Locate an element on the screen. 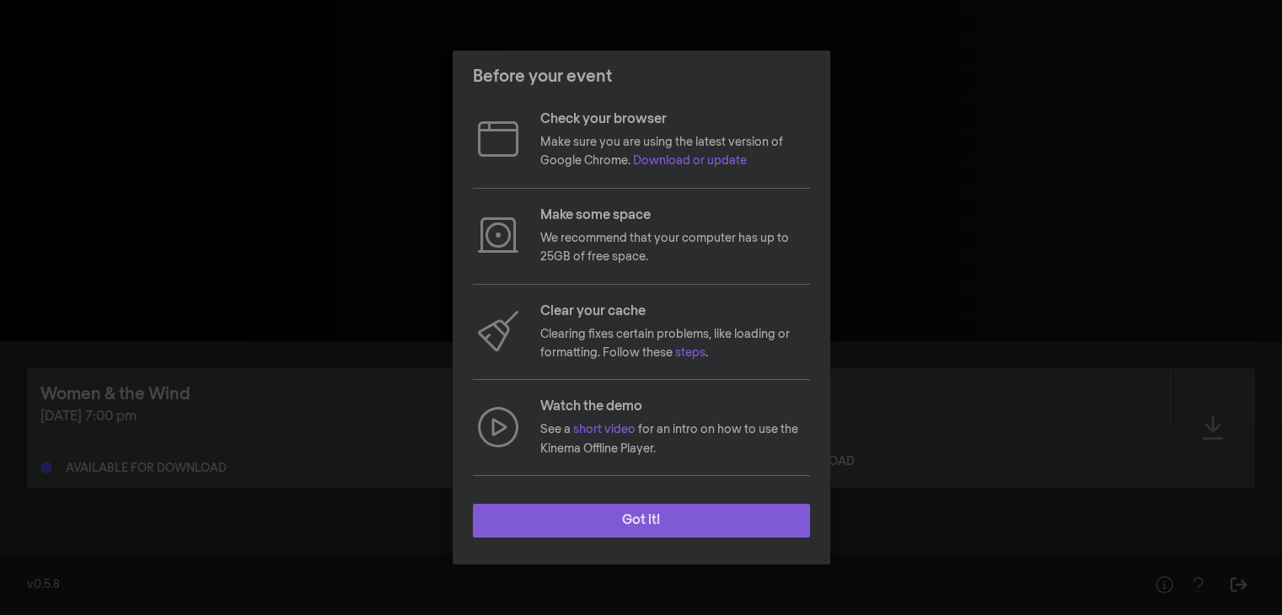 The image size is (1282, 615). p: Make sure you are using the latest version of Google Chrome. is located at coordinates (675, 152).